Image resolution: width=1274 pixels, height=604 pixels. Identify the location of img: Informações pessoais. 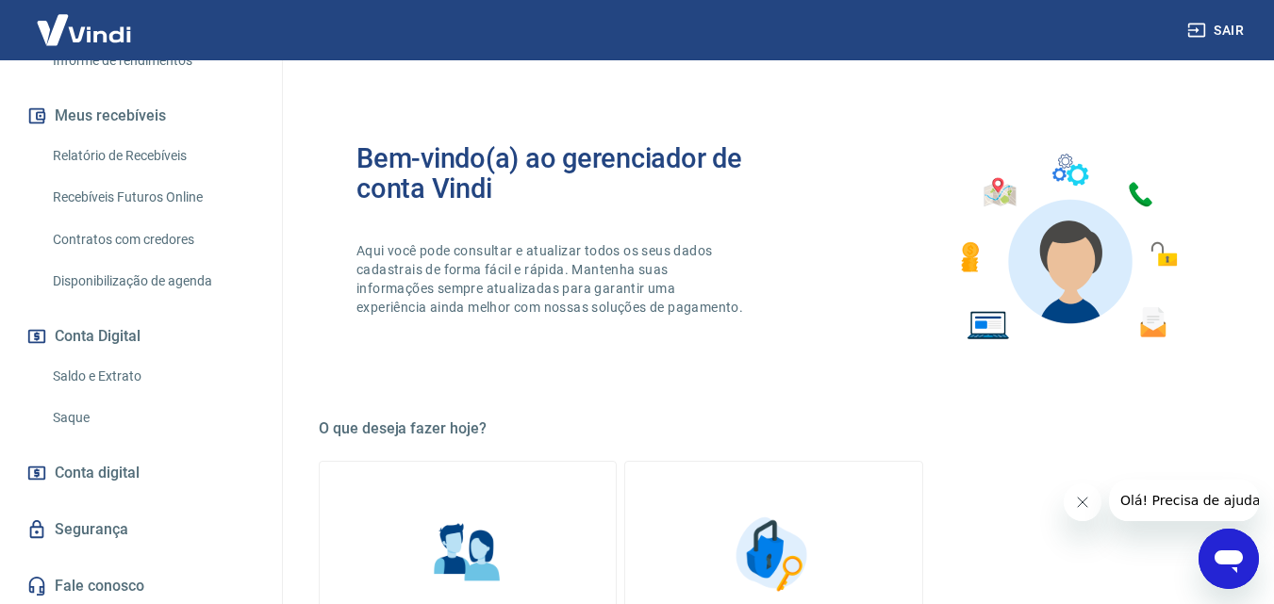
(468, 554).